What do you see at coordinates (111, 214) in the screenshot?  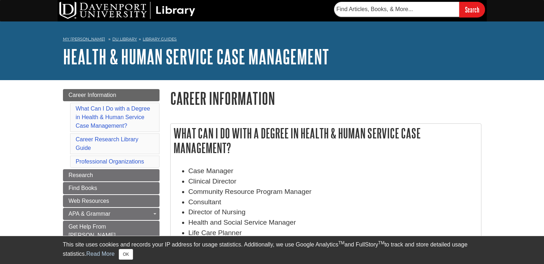 I see `a: APA & Grammar` at bounding box center [111, 214].